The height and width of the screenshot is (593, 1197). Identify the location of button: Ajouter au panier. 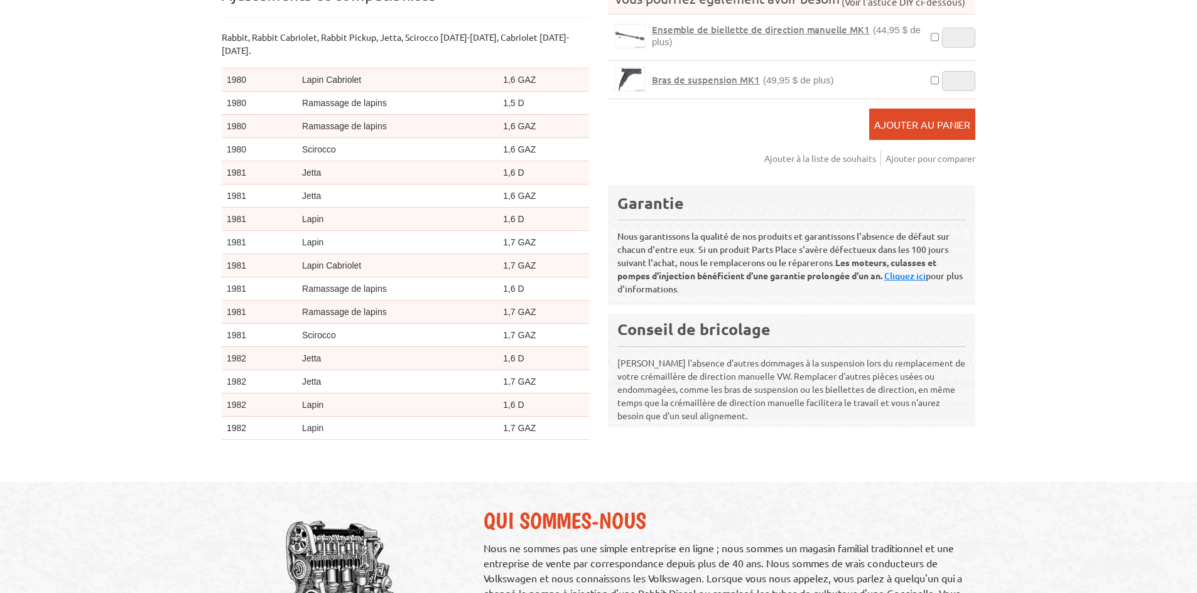
(922, 124).